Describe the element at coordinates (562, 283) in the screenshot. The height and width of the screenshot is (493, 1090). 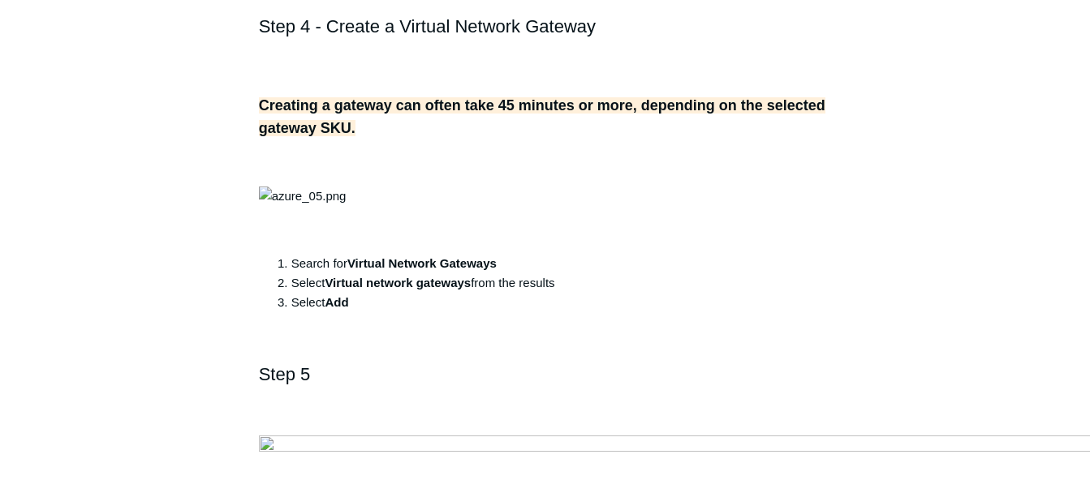
I see `li: Select from the results` at that location.